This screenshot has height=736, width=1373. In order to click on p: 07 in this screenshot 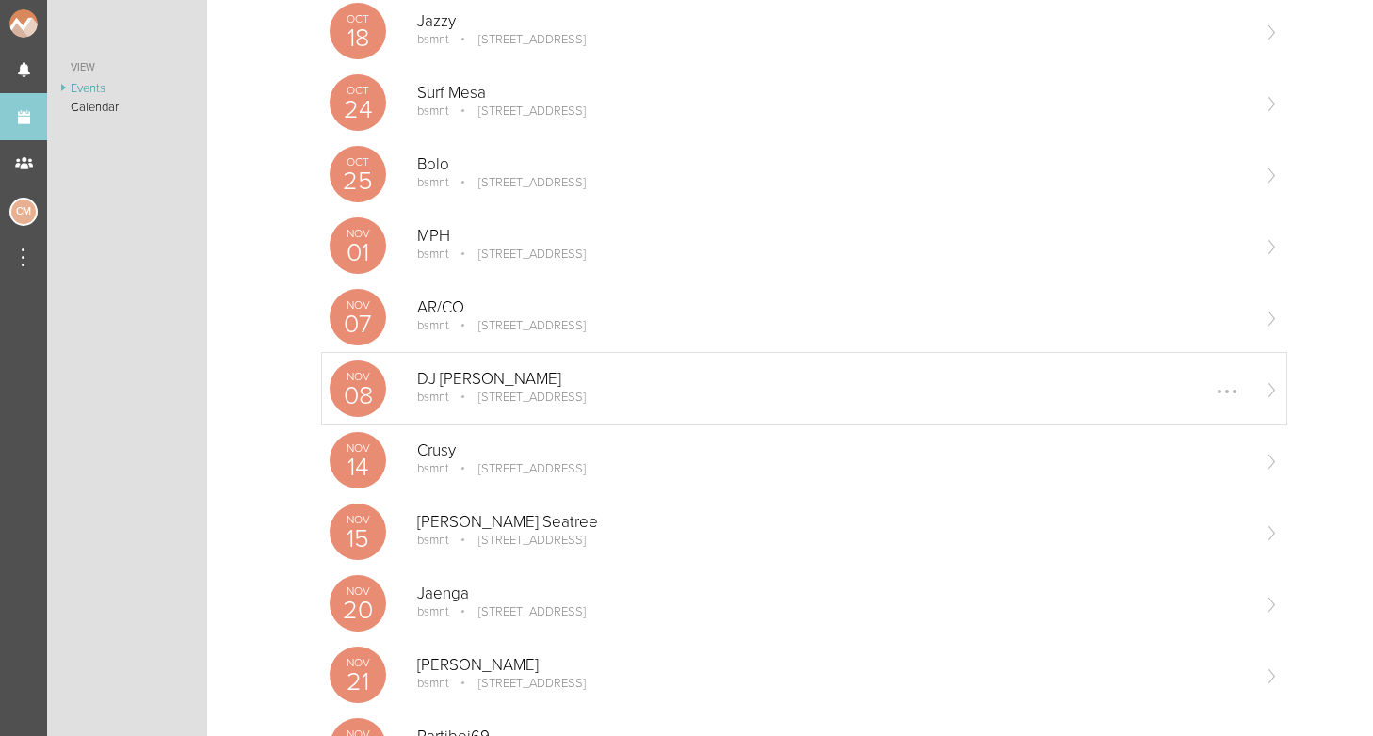, I will do `click(358, 324)`.